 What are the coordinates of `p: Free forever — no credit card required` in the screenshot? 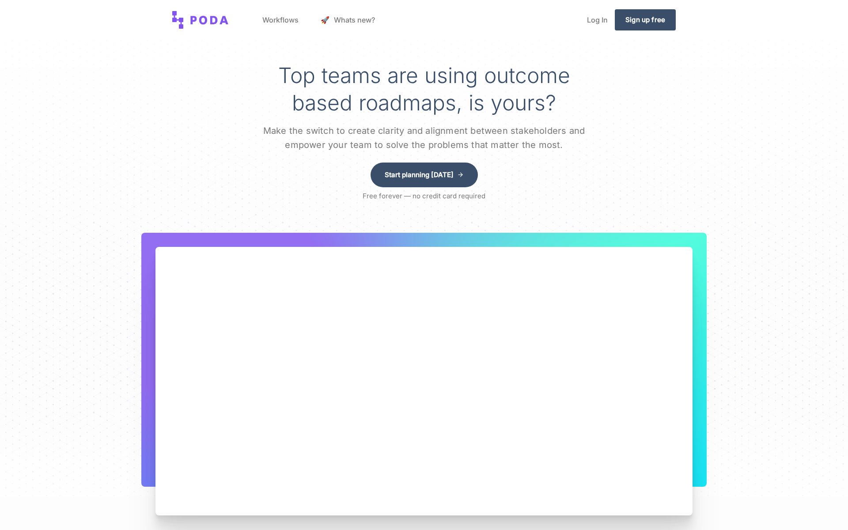 It's located at (424, 196).